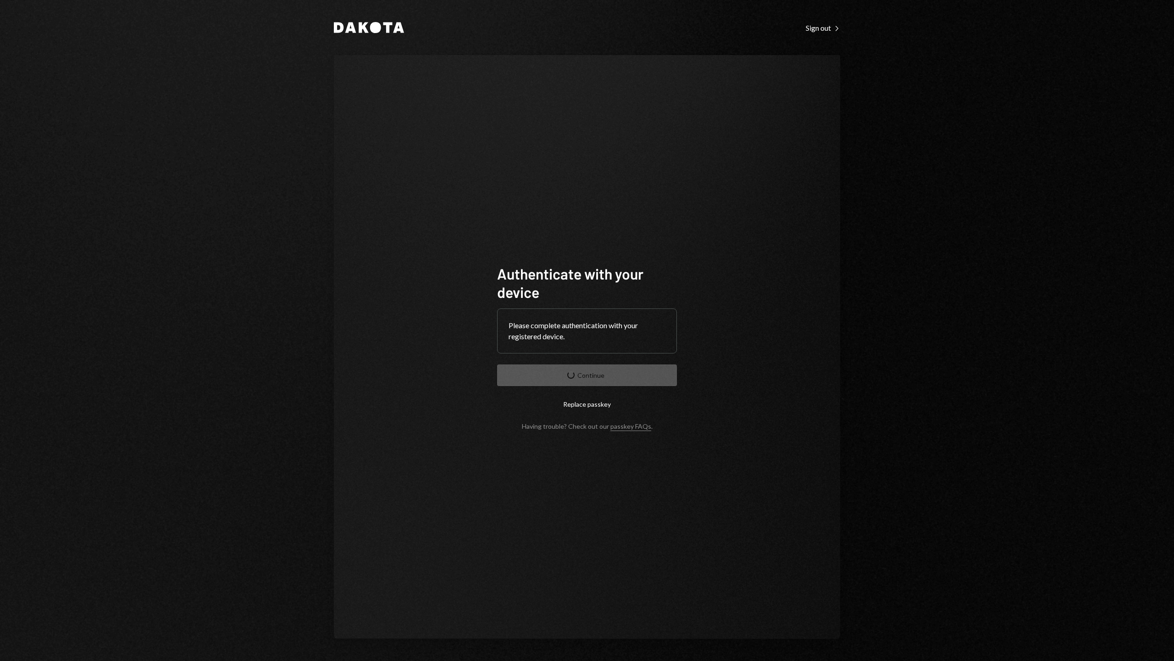 The image size is (1174, 661). I want to click on h1: Authenticate with your device, so click(587, 283).